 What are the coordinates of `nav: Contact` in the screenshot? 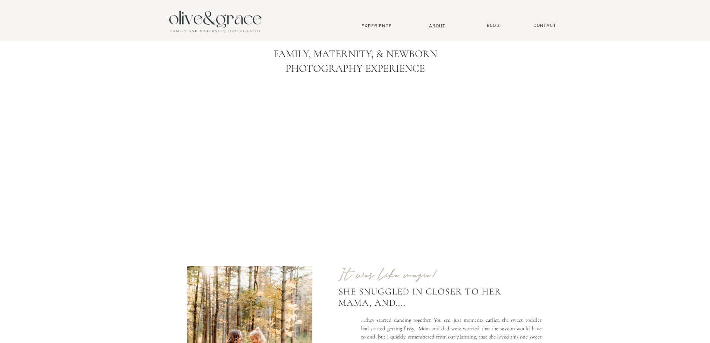 It's located at (545, 25).